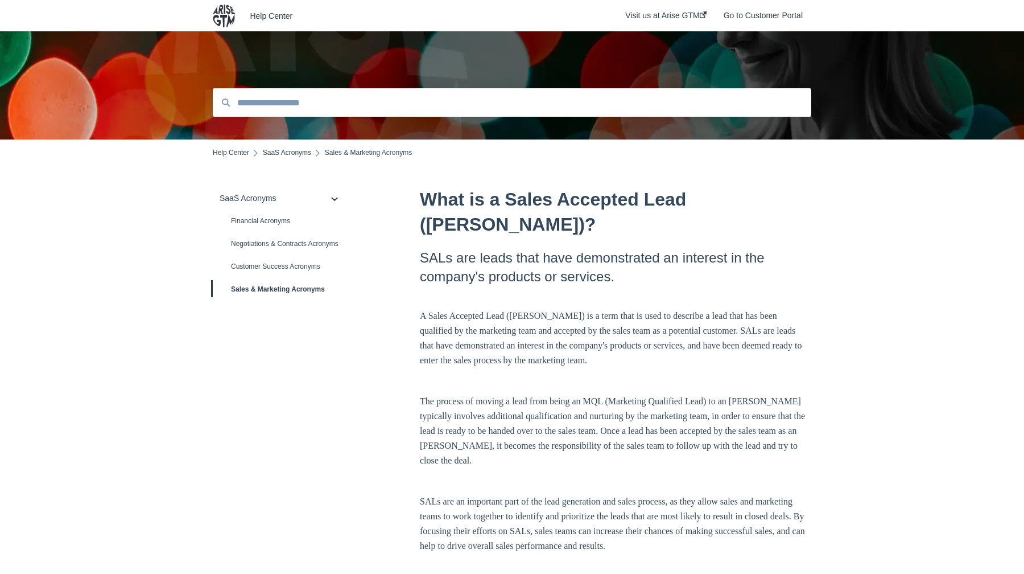  What do you see at coordinates (281, 289) in the screenshot?
I see `a: Sales & Marketing Acronyms` at bounding box center [281, 289].